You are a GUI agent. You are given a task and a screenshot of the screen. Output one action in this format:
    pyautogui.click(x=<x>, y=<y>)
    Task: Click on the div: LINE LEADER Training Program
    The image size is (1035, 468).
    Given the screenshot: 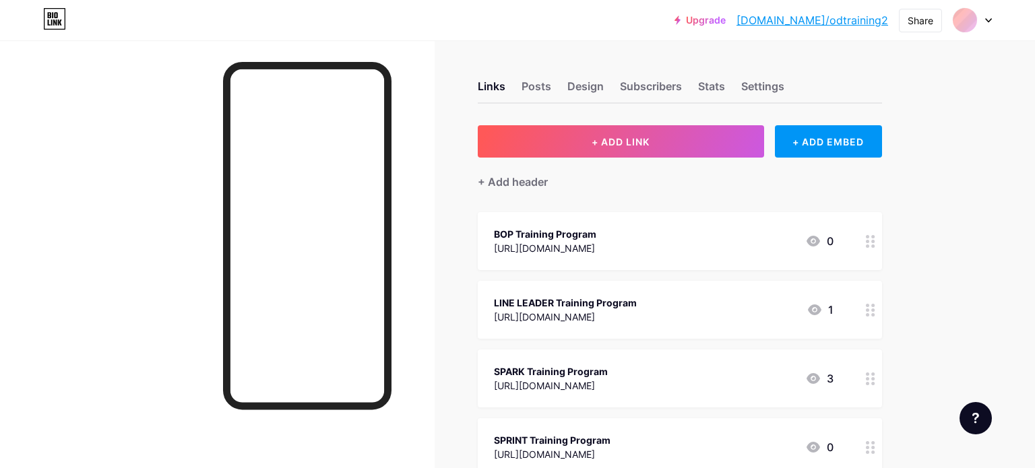 What is the action you would take?
    pyautogui.click(x=565, y=302)
    